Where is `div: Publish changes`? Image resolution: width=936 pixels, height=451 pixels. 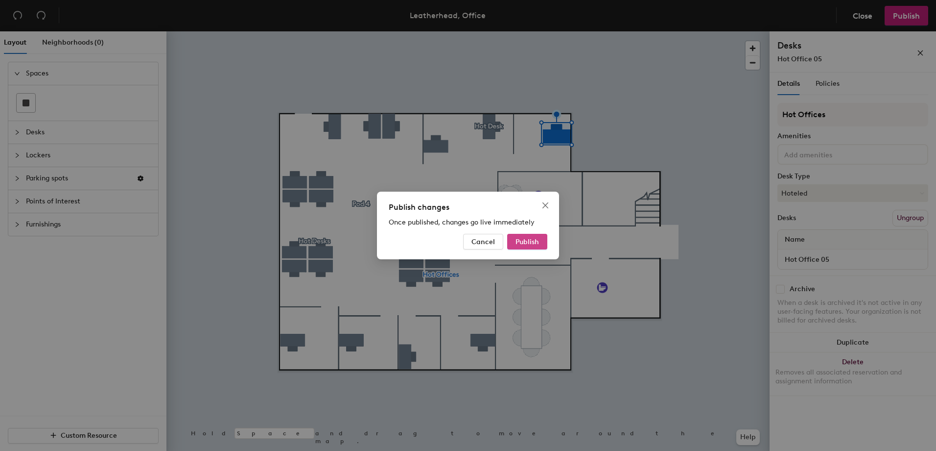 div: Publish changes is located at coordinates (468, 207).